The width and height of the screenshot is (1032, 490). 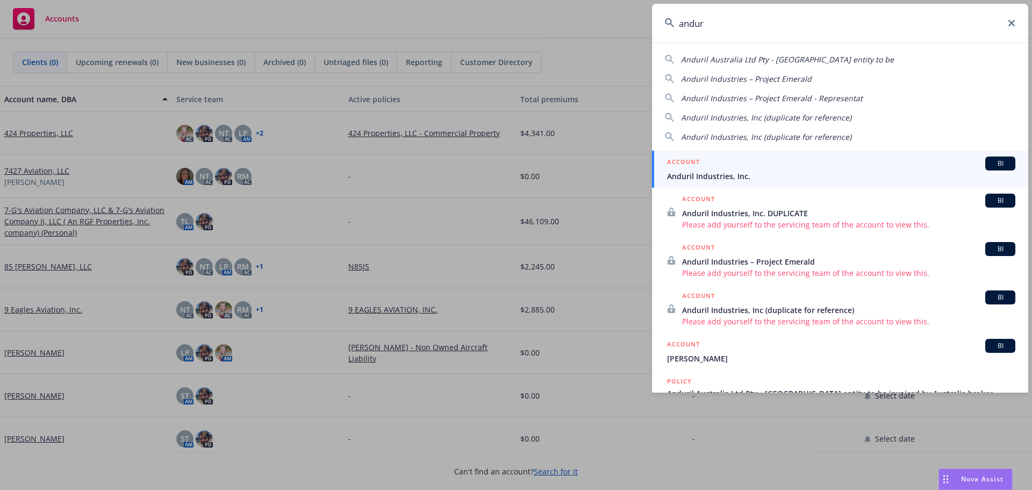 I want to click on a: ACCOUNTBIAnduril Industries, Inc., so click(x=840, y=169).